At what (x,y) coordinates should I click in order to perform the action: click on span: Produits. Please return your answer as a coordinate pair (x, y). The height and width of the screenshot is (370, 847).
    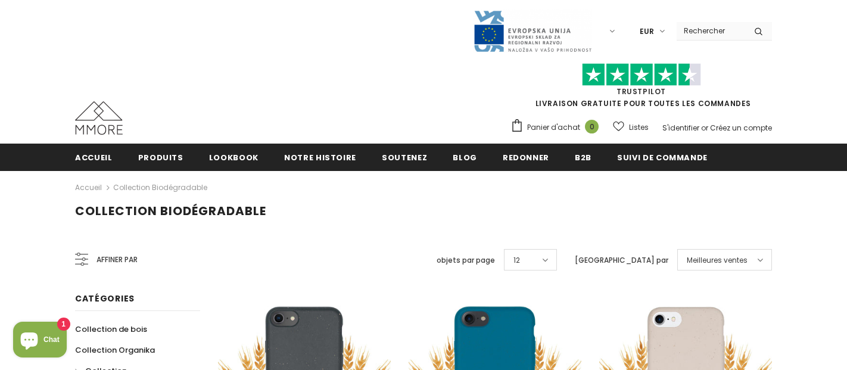
    Looking at the image, I should click on (161, 157).